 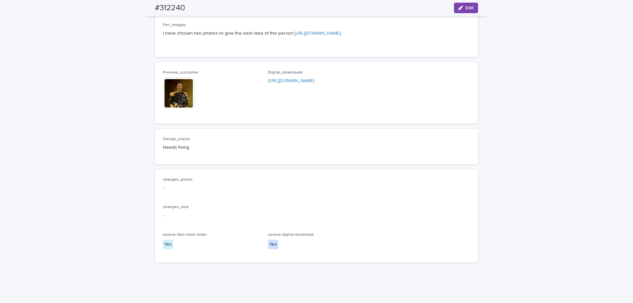 I want to click on p: I have chosen two photos to give the best idea of the person., so click(x=317, y=37).